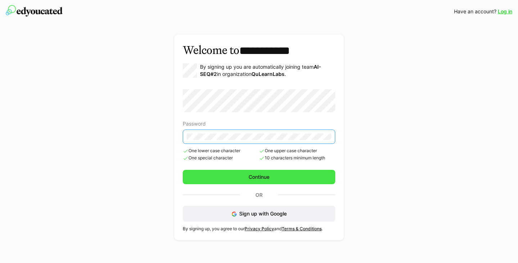 Image resolution: width=518 pixels, height=263 pixels. Describe the element at coordinates (259, 177) in the screenshot. I see `span: Continue` at that location.